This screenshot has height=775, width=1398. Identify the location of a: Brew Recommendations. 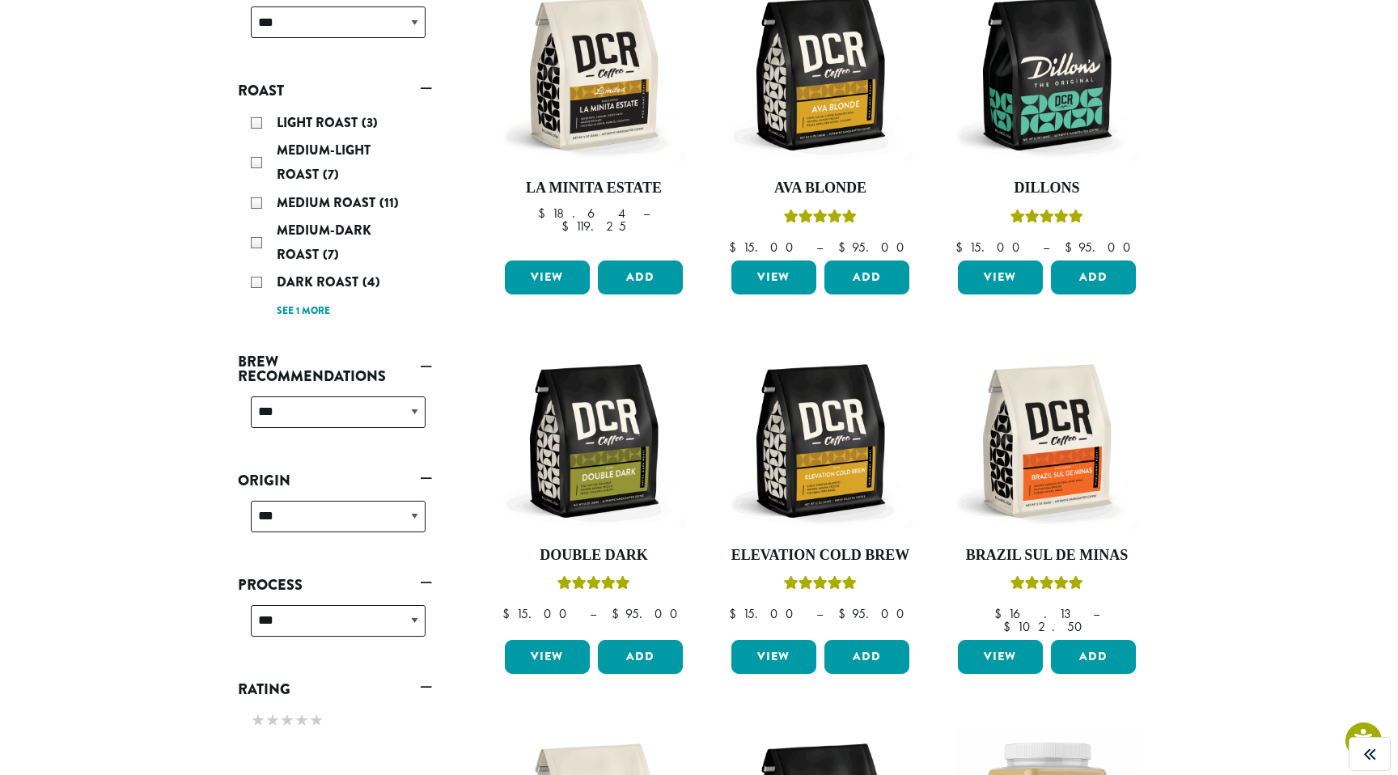
(335, 369).